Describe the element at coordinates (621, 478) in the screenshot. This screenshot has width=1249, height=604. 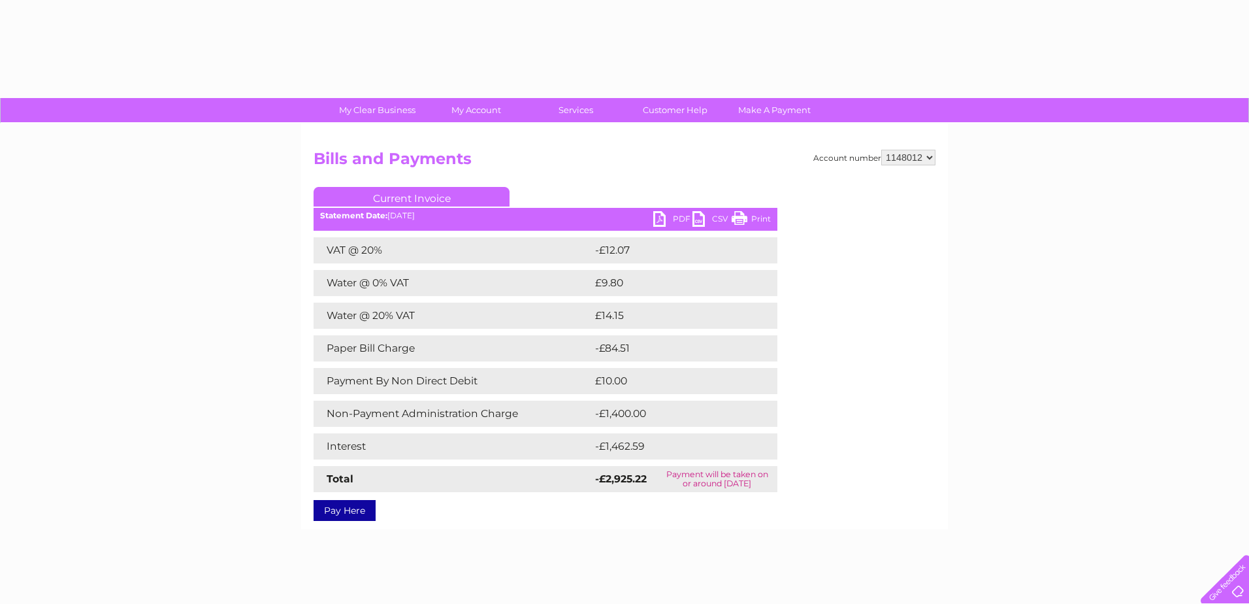
I see `strong: -£2,925.22` at that location.